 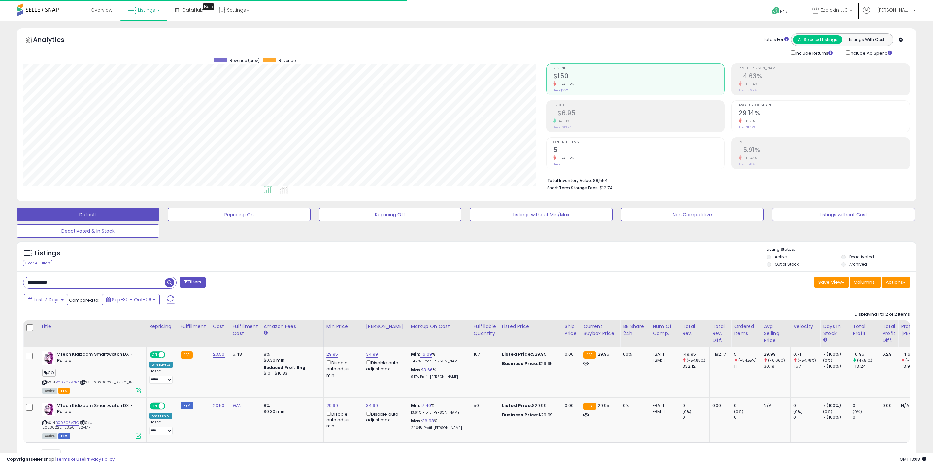 What do you see at coordinates (858, 264) in the screenshot?
I see `label: Archived` at bounding box center [858, 264].